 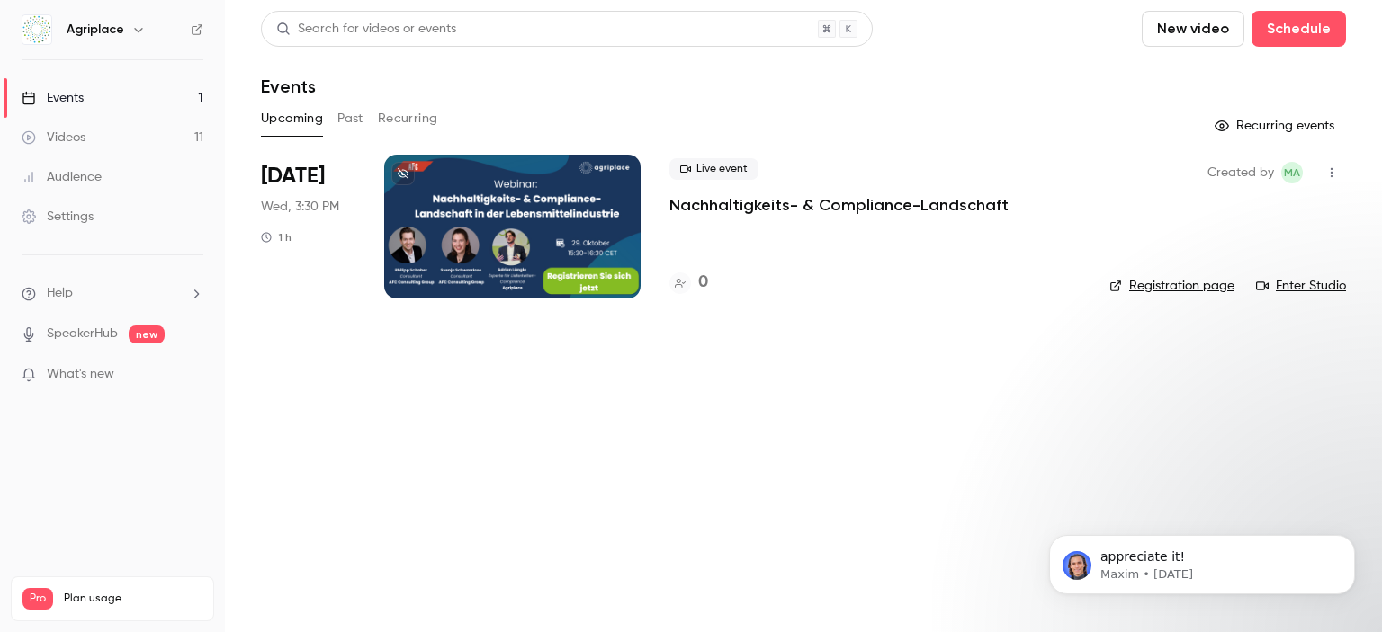 What do you see at coordinates (839, 205) in the screenshot?
I see `a: Nachhaltigkeits- & Compliance-Landschaft` at bounding box center [839, 205].